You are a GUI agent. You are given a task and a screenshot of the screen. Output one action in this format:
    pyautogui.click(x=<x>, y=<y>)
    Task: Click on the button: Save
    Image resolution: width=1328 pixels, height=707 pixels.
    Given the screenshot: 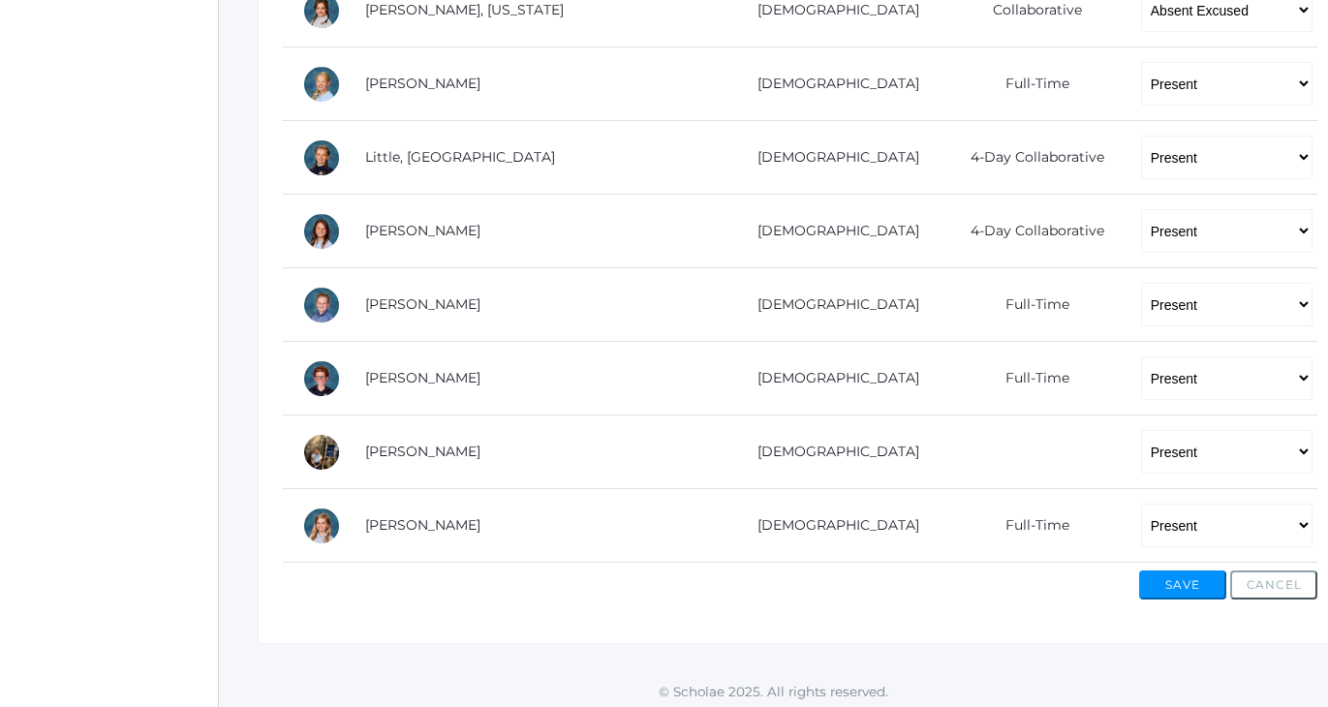 What is the action you would take?
    pyautogui.click(x=1183, y=585)
    